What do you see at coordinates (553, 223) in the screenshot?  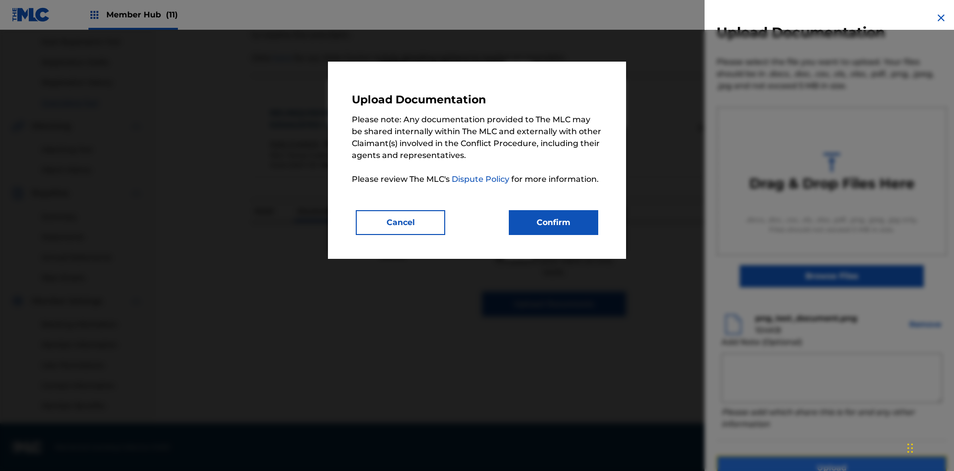 I see `button: Confirm` at bounding box center [553, 223].